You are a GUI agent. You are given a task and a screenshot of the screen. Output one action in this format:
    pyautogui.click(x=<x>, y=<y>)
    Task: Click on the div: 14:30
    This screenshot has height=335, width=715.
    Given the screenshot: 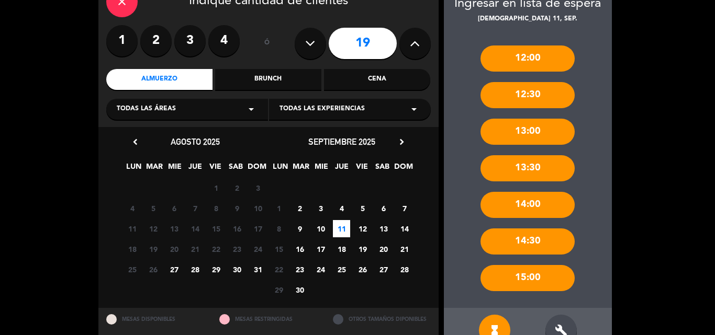 What is the action you would take?
    pyautogui.click(x=527, y=242)
    